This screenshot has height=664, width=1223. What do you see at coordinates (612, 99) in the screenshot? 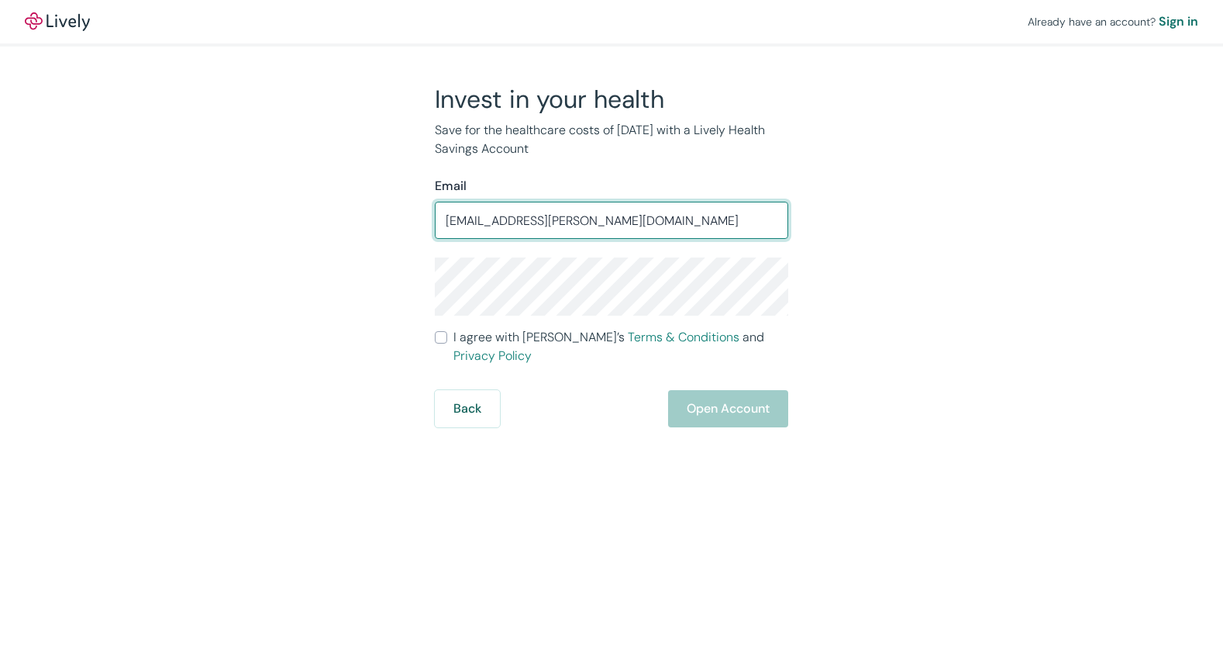
I see `h2: Invest in your health` at bounding box center [612, 99].